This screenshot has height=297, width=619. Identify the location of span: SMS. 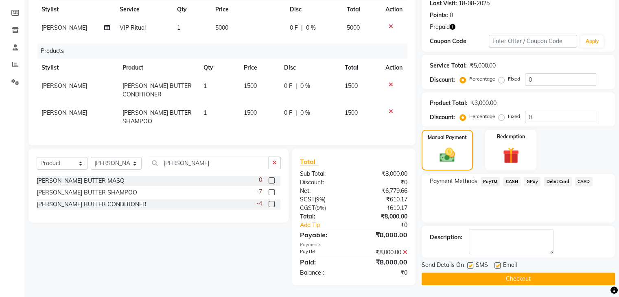
(482, 266).